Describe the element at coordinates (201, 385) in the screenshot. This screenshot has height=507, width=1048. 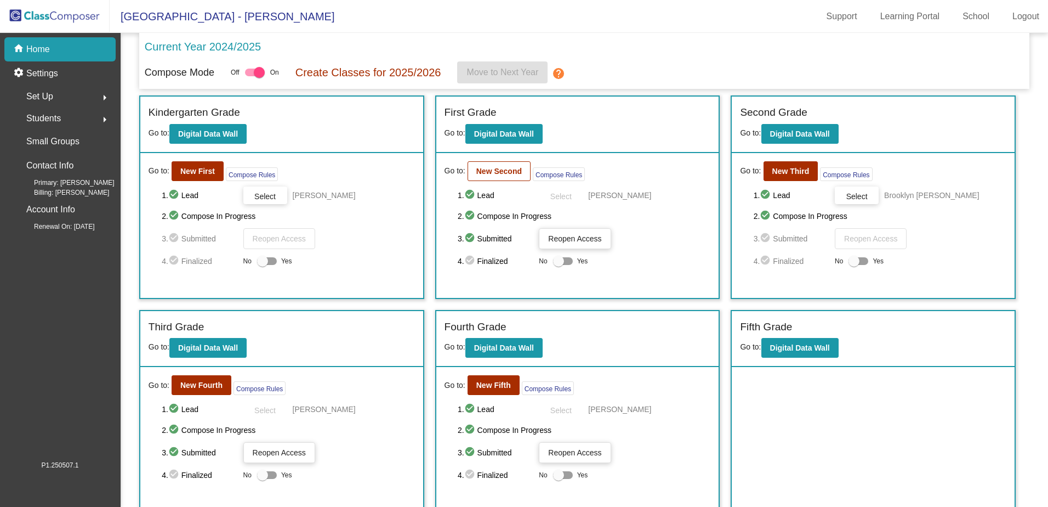
I see `b: New Fourth` at that location.